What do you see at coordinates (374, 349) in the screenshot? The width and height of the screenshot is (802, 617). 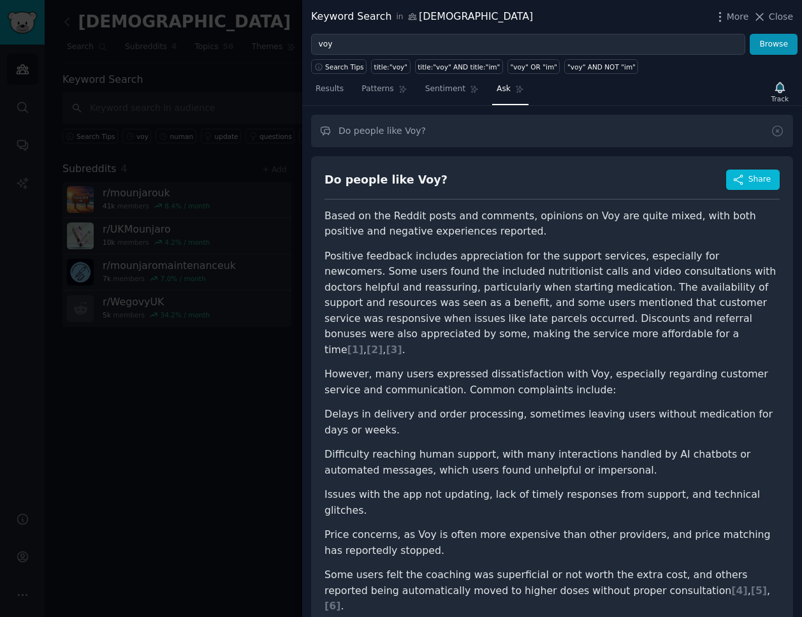 I see `span: [ 2 ]` at bounding box center [374, 349].